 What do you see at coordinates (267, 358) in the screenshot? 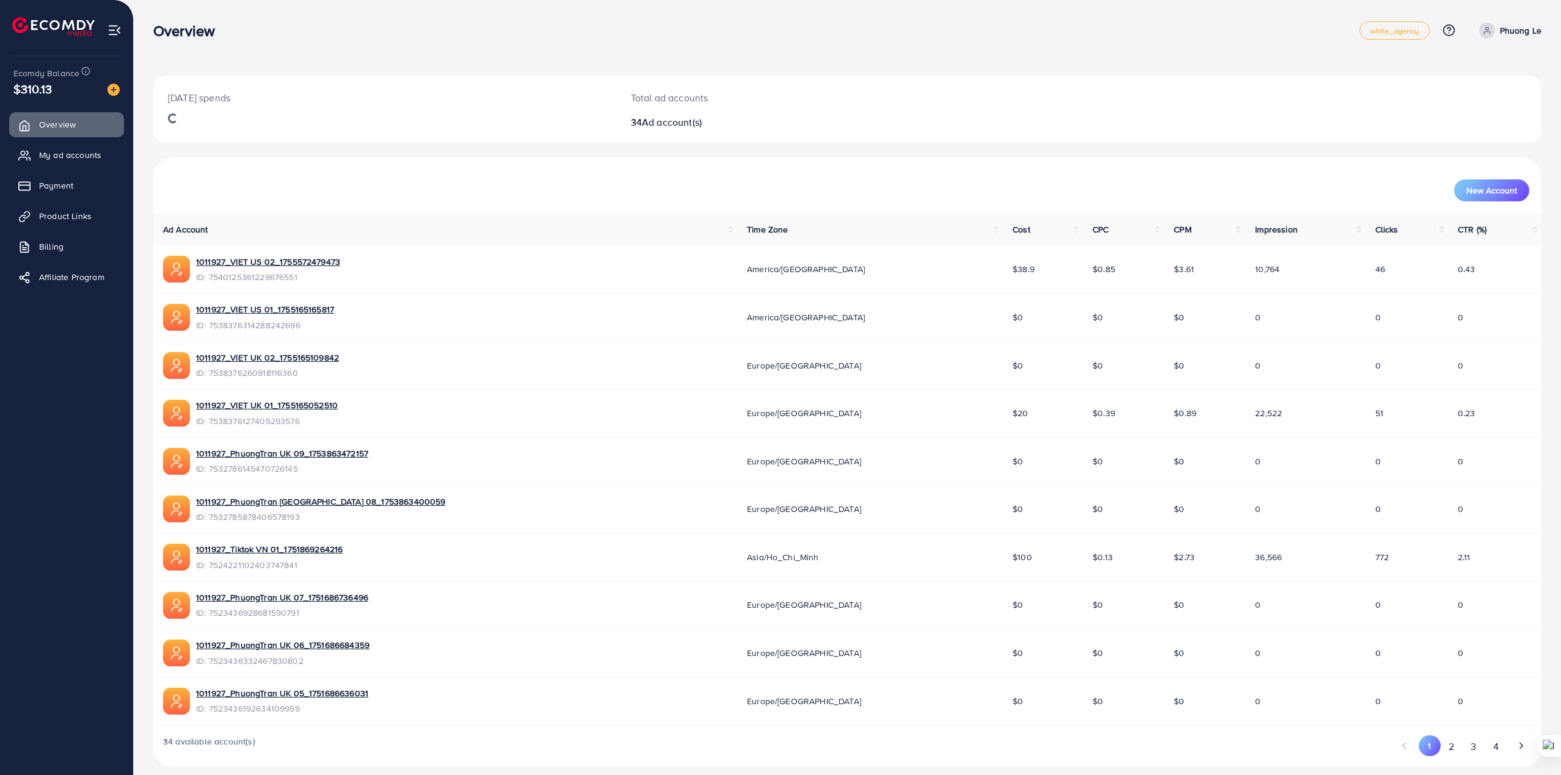
I see `a: 1011927_VIET UK 02_1755165109842` at bounding box center [267, 358].